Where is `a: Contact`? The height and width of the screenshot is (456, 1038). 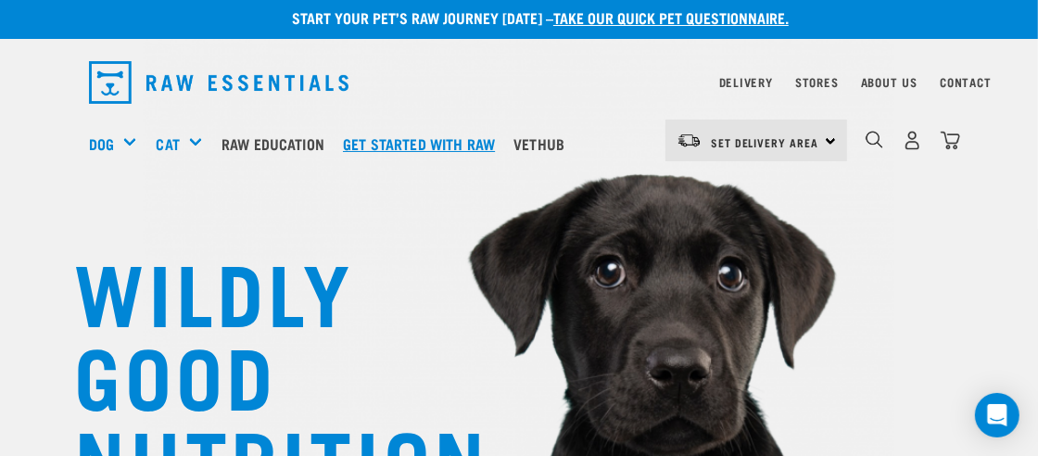 a: Contact is located at coordinates (965, 82).